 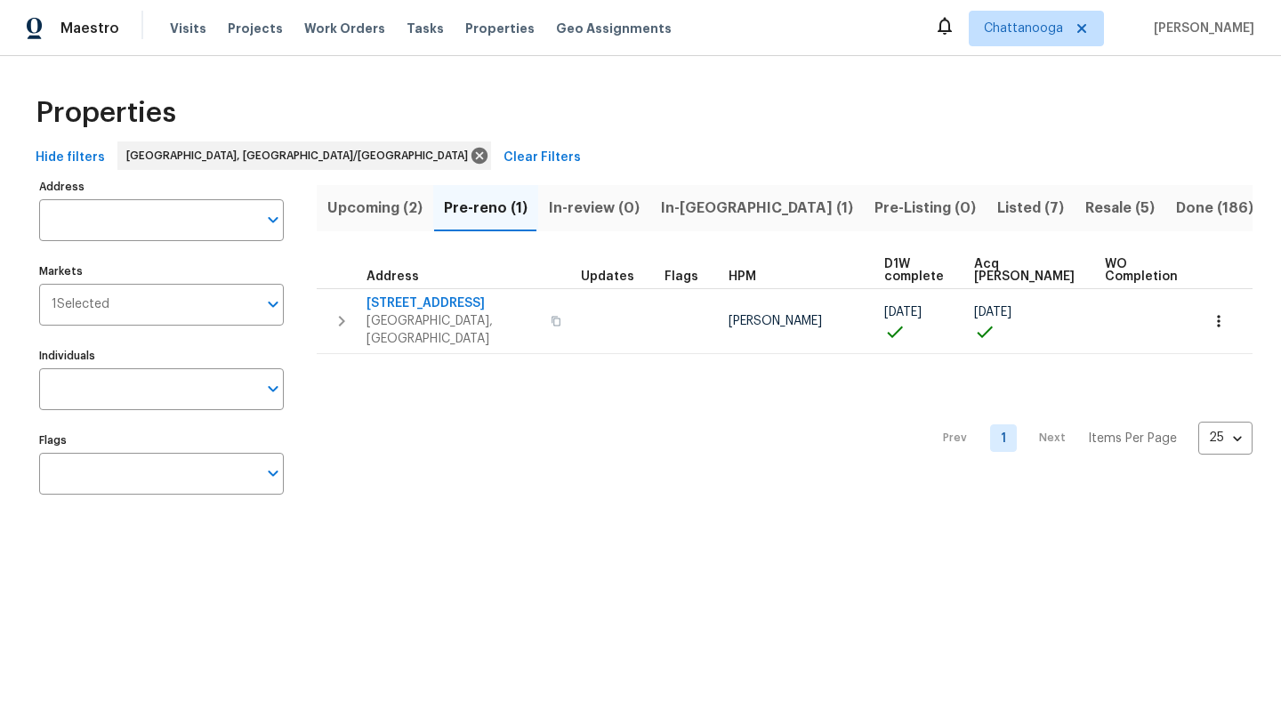 I want to click on span: In-review (0), so click(x=594, y=208).